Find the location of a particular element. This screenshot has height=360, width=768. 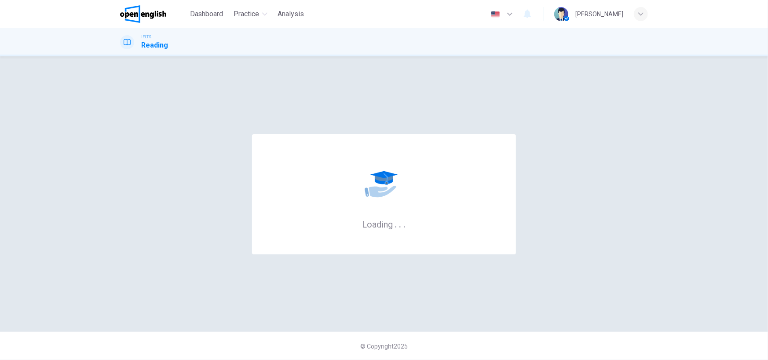

a: Analysis is located at coordinates (291, 14).